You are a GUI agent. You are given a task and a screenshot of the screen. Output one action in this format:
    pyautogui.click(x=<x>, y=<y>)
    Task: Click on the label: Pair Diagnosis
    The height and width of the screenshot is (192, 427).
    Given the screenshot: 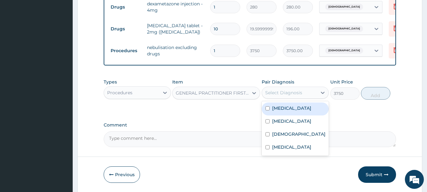 What is the action you would take?
    pyautogui.click(x=278, y=82)
    